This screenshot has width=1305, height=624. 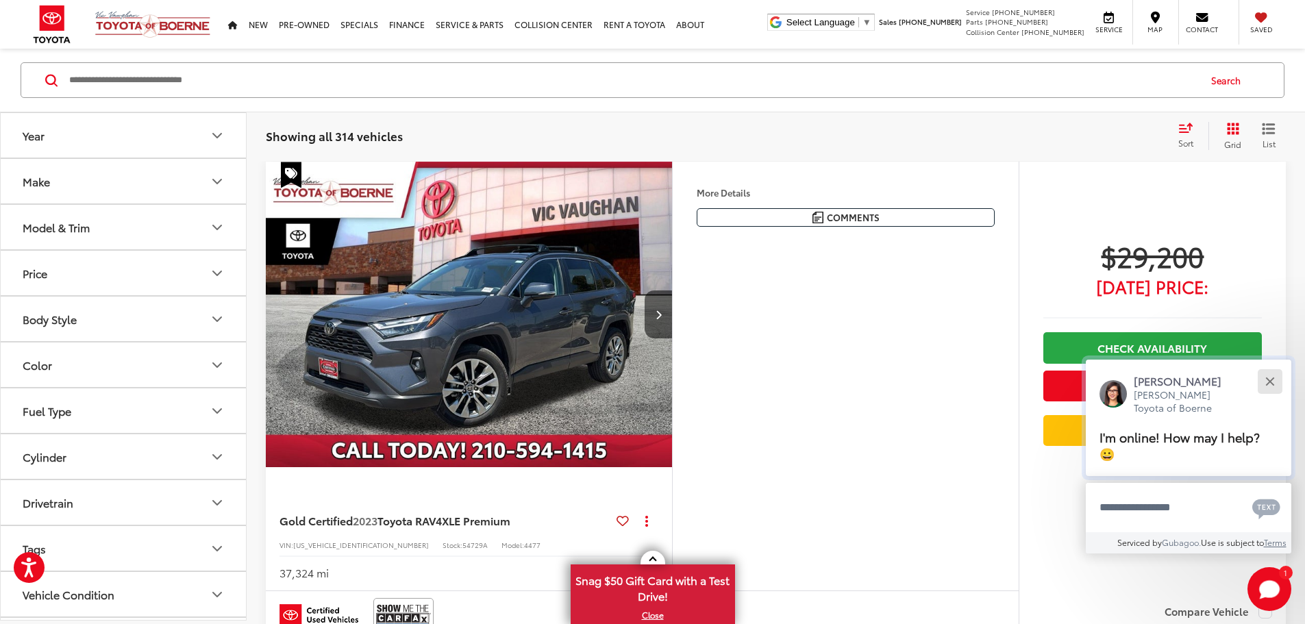 What do you see at coordinates (1155, 29) in the screenshot?
I see `span: Map` at bounding box center [1155, 29].